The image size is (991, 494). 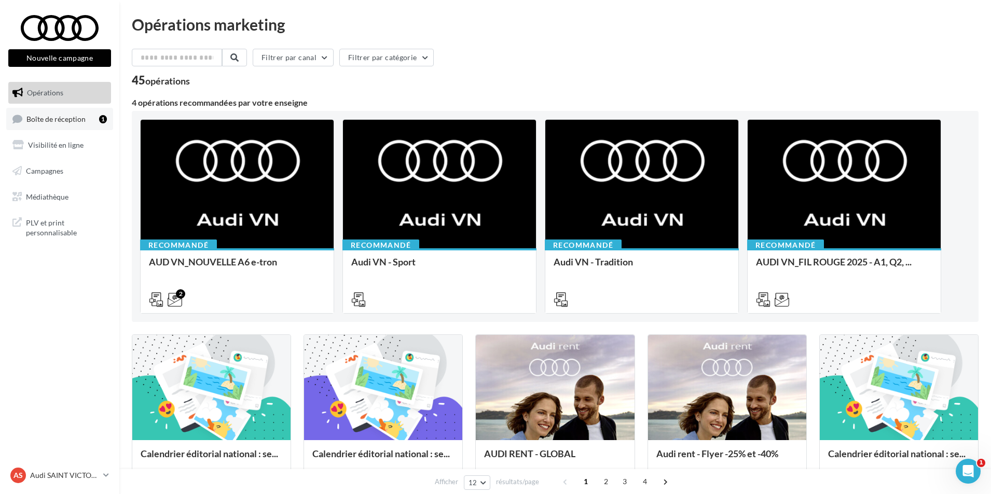 I want to click on div: opérations, so click(x=168, y=81).